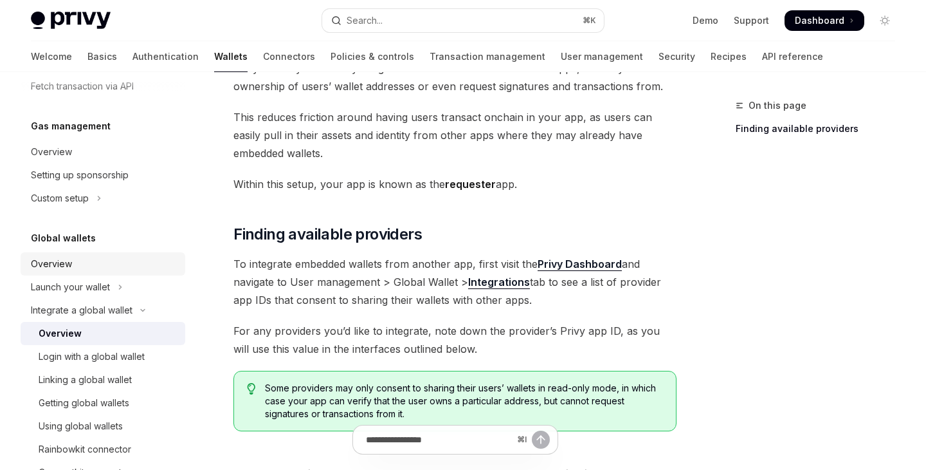  What do you see at coordinates (778, 105) in the screenshot?
I see `span: On this page` at bounding box center [778, 105].